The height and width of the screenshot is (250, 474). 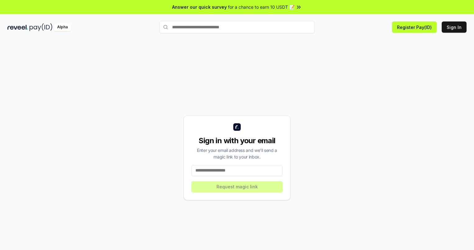 What do you see at coordinates (237, 127) in the screenshot?
I see `img: logo_small` at bounding box center [237, 127].